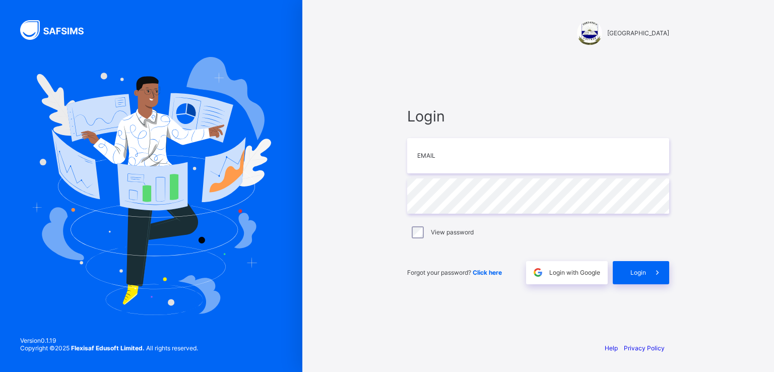  Describe the element at coordinates (487, 272) in the screenshot. I see `span: Click here` at that location.